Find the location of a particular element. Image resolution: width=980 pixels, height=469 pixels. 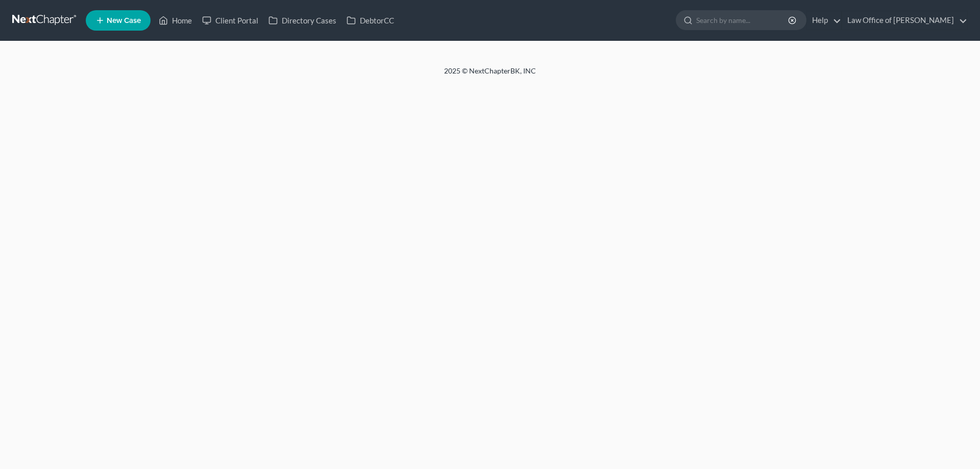

a: Client Portal is located at coordinates (230, 20).